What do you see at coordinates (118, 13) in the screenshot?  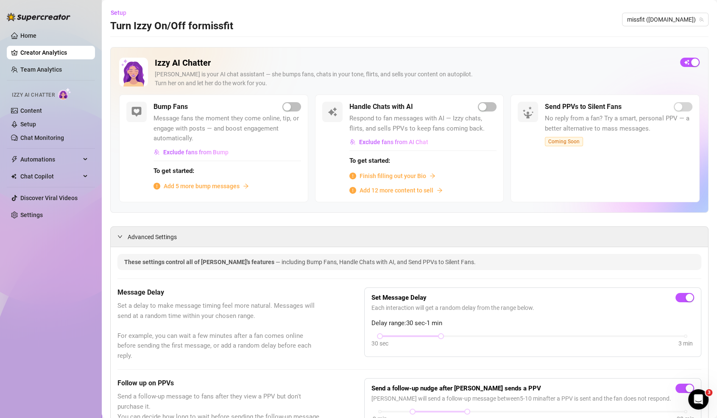 I see `span: Setup` at bounding box center [118, 13].